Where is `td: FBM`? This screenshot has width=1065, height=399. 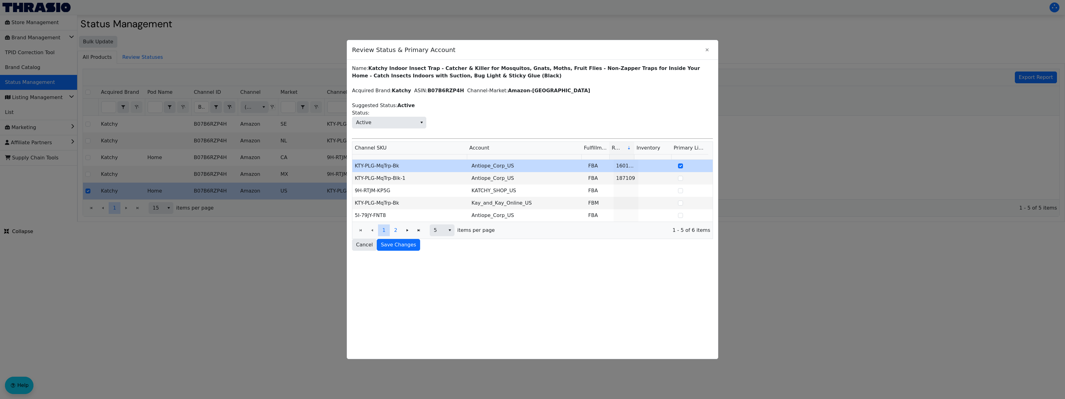 td: FBM is located at coordinates (600, 203).